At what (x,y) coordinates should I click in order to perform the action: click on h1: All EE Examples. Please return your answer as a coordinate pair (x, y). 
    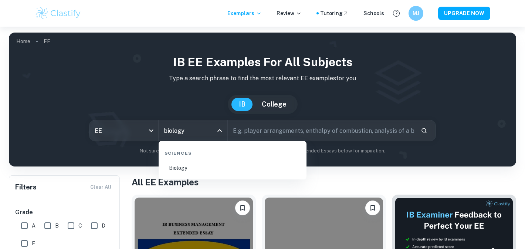
    Looking at the image, I should click on (324, 182).